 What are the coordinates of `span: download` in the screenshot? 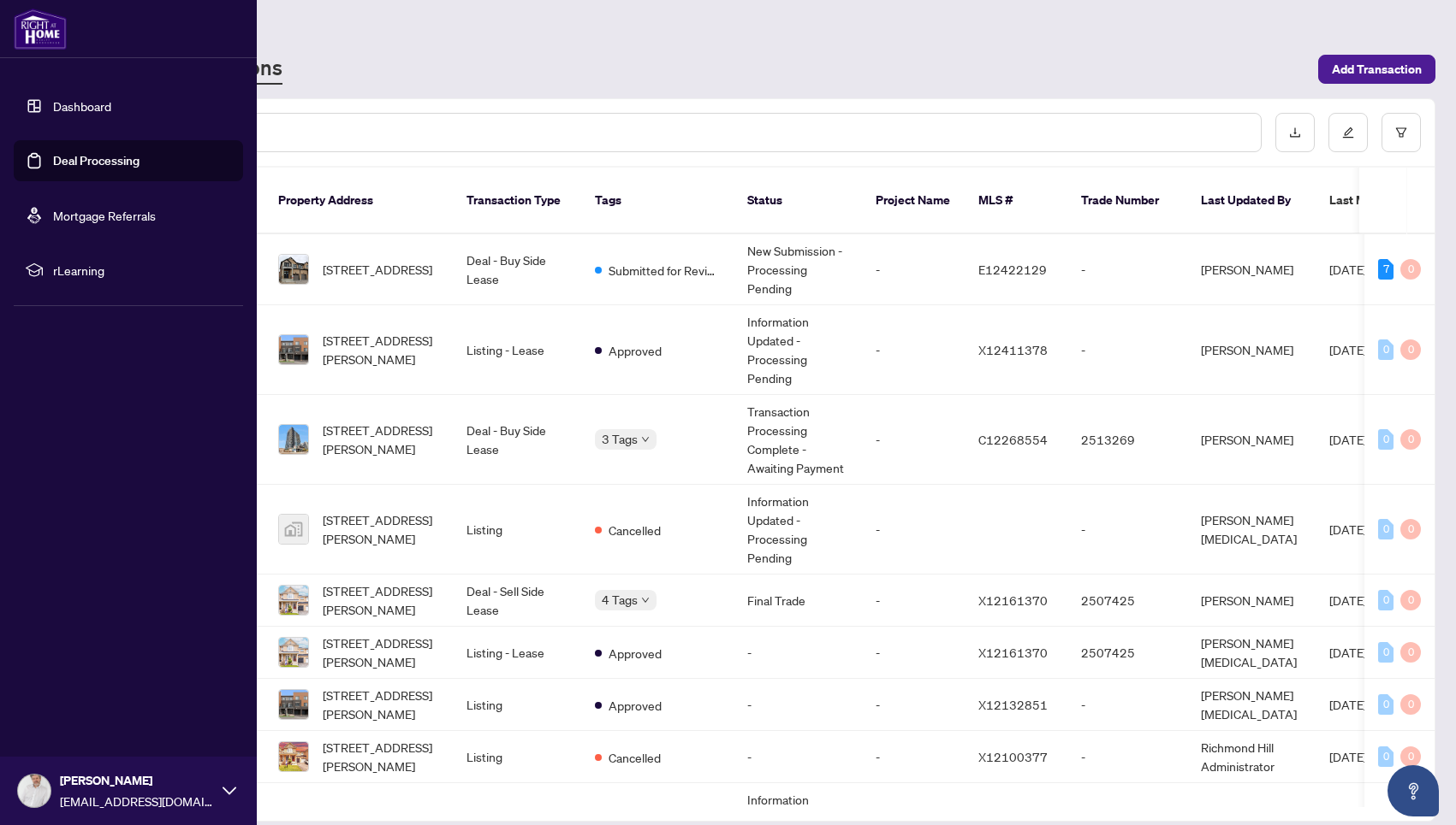 It's located at (1295, 133).